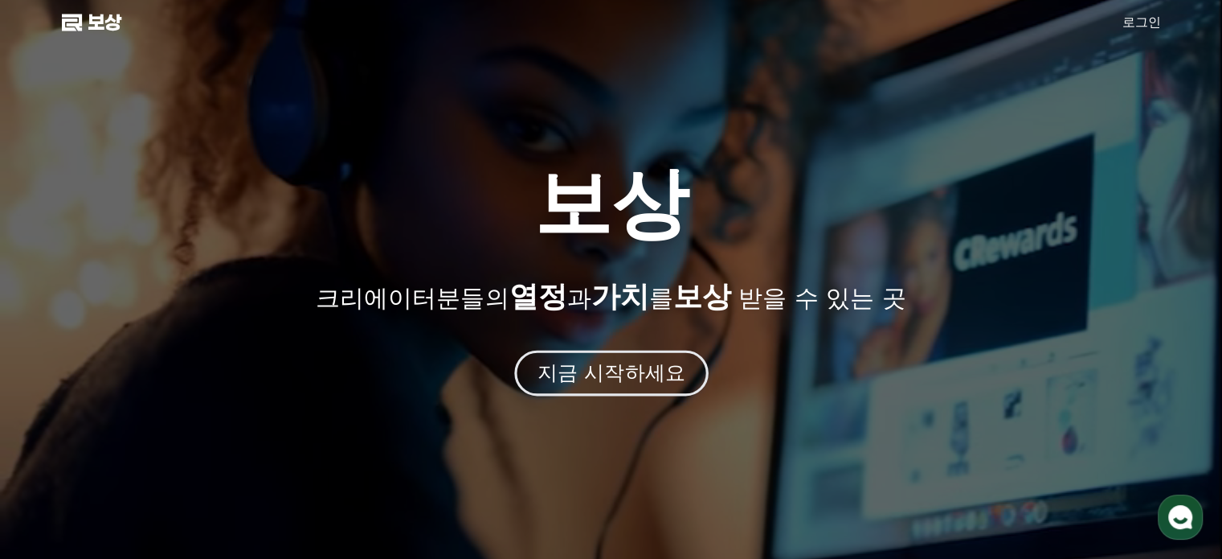 This screenshot has height=559, width=1222. I want to click on a: 보상, so click(92, 23).